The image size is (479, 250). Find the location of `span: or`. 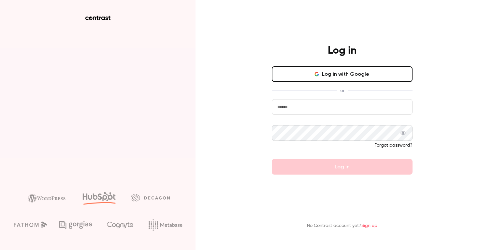

span: or is located at coordinates (342, 91).